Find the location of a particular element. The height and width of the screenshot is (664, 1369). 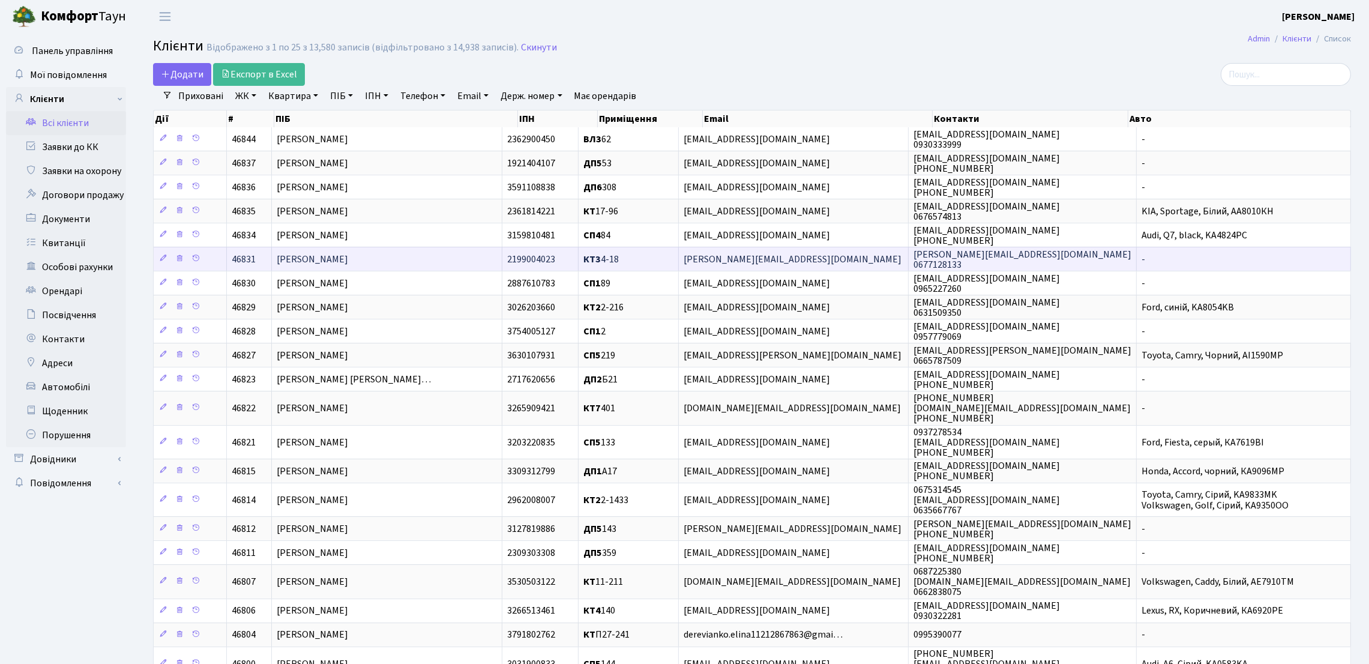

a: Мої повідомлення is located at coordinates (66, 75).